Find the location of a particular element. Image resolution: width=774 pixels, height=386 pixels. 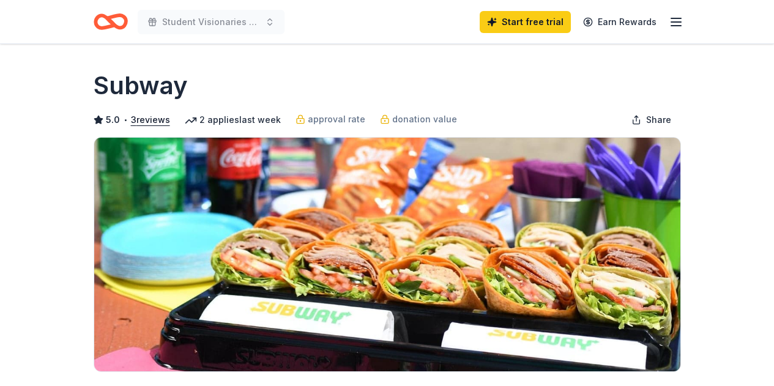

span: Share is located at coordinates (658, 120).